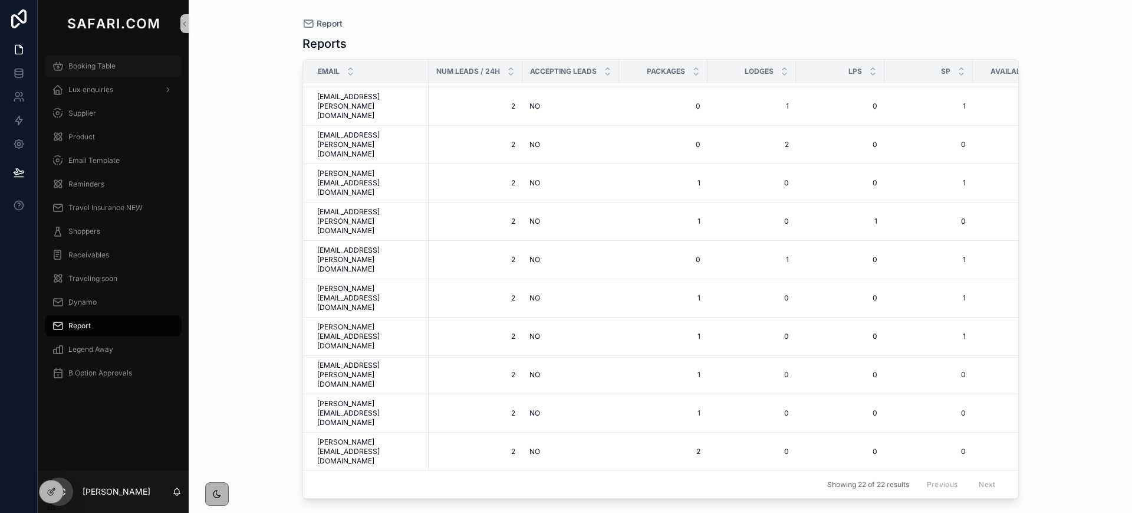 The width and height of the screenshot is (1132, 513). What do you see at coordinates (329, 71) in the screenshot?
I see `span: Email` at bounding box center [329, 71].